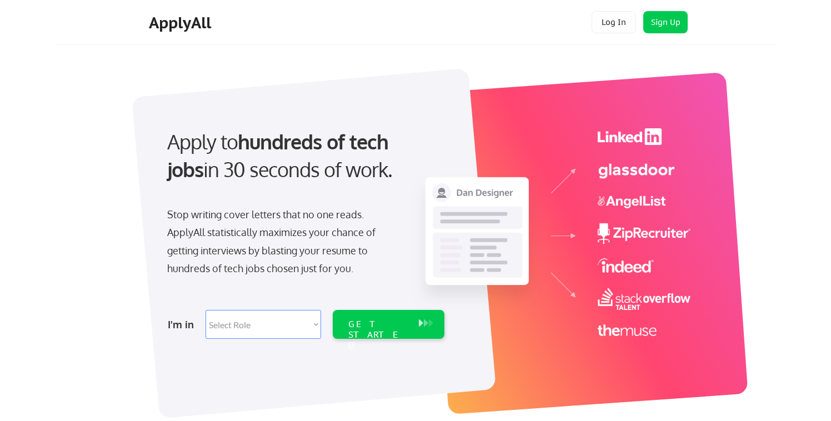 The height and width of the screenshot is (421, 831). What do you see at coordinates (614, 22) in the screenshot?
I see `button: Log In` at bounding box center [614, 22].